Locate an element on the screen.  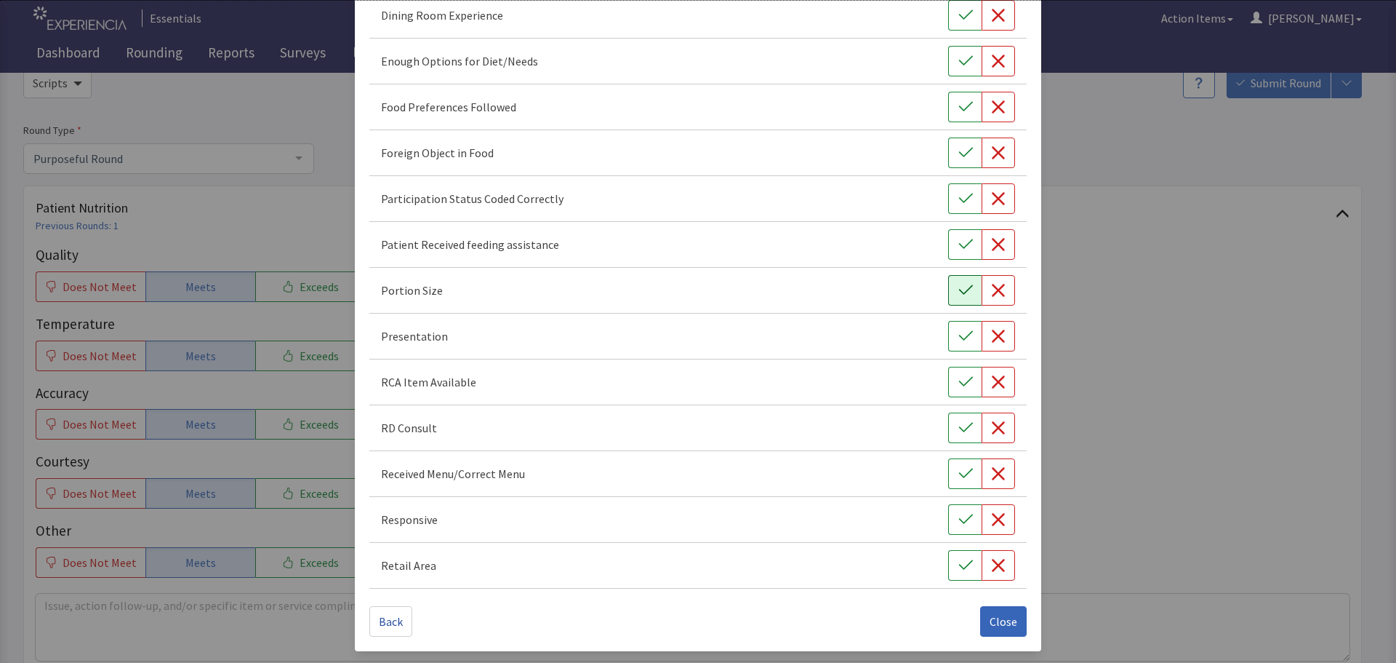
p: Food Preferences Followed is located at coordinates (449, 107).